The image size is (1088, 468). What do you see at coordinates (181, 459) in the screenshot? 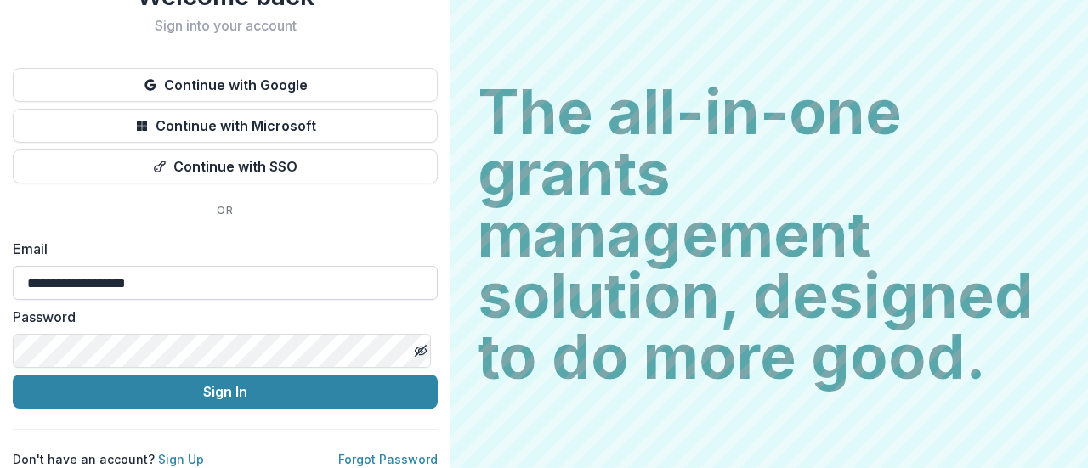
I see `a: Sign Up` at bounding box center [181, 459].